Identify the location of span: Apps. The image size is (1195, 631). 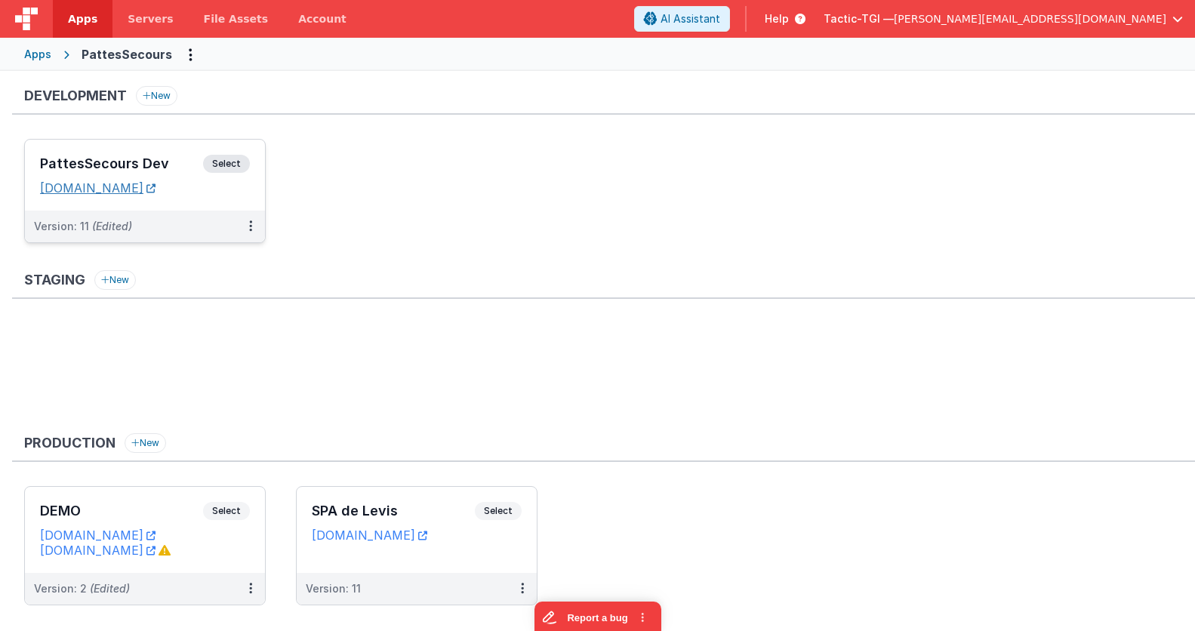
(82, 19).